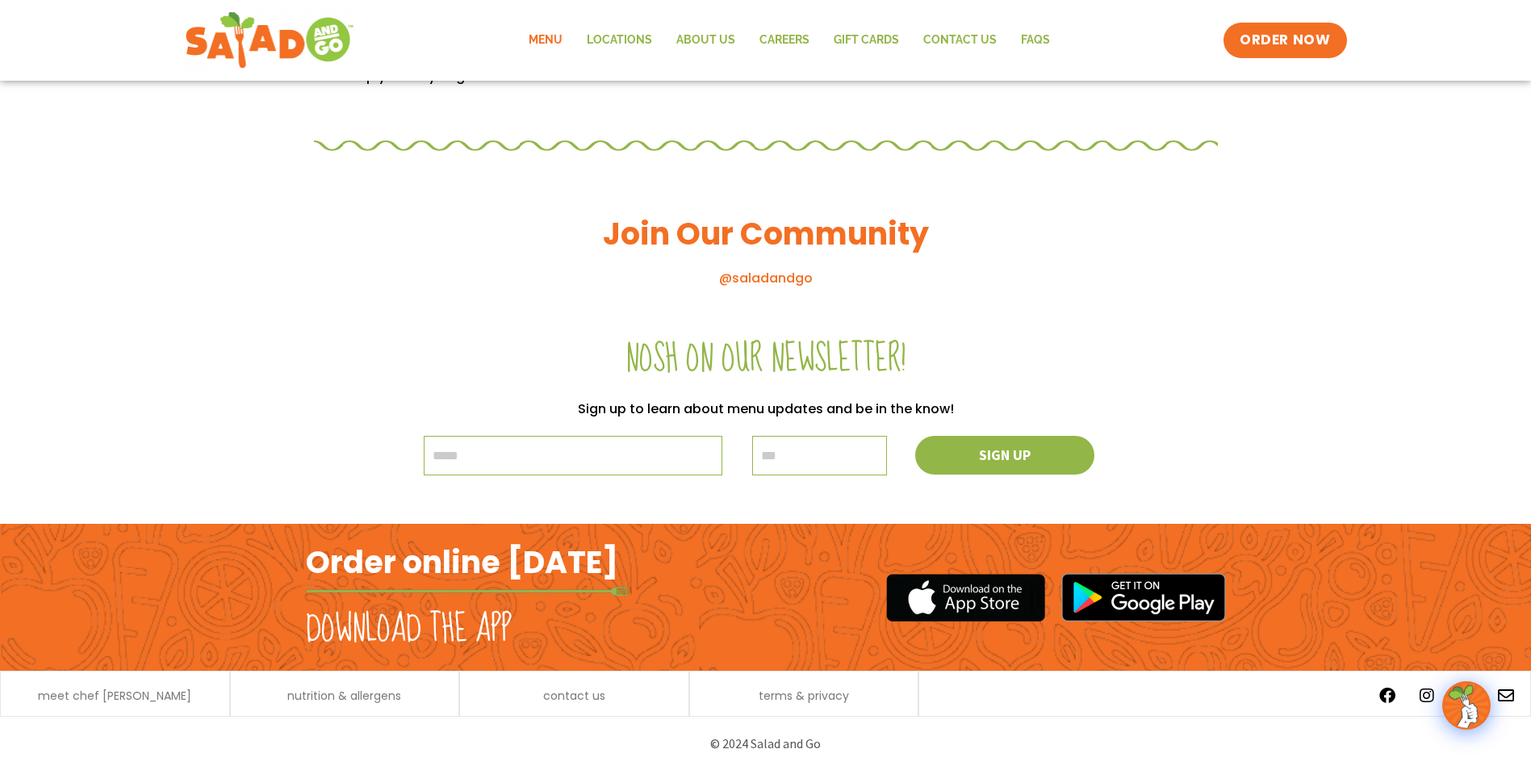  I want to click on h3: Join Our Community, so click(766, 233).